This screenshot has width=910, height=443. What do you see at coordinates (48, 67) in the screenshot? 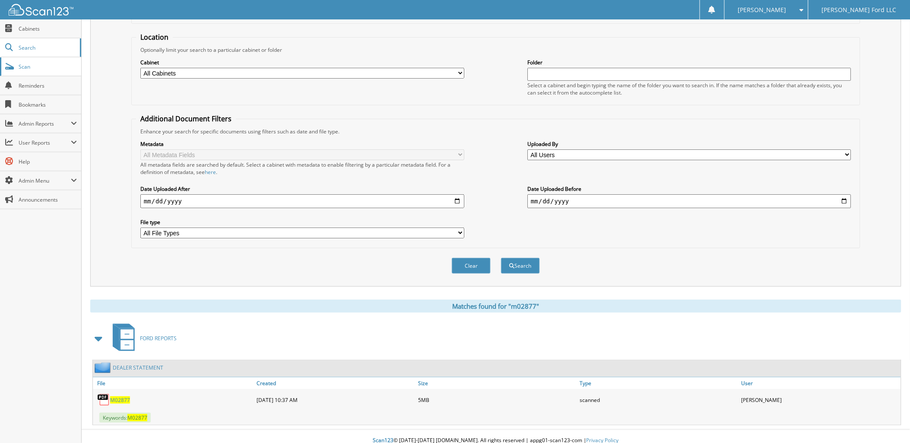
I see `span: Scan` at bounding box center [48, 67].